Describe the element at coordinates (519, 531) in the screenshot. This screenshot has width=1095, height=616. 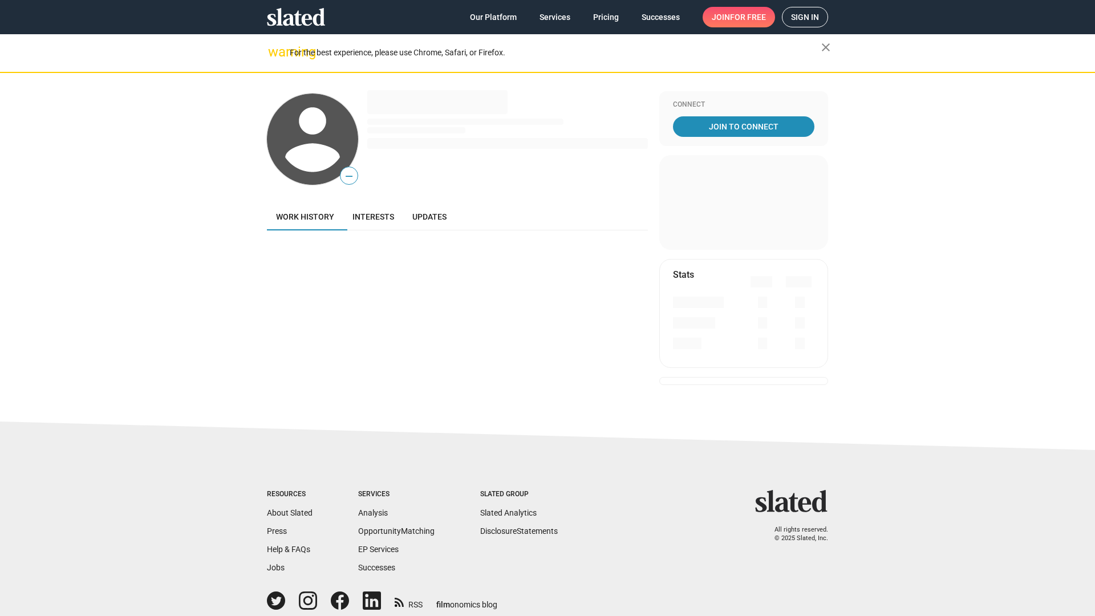
I see `a: DisclosureStatements` at that location.